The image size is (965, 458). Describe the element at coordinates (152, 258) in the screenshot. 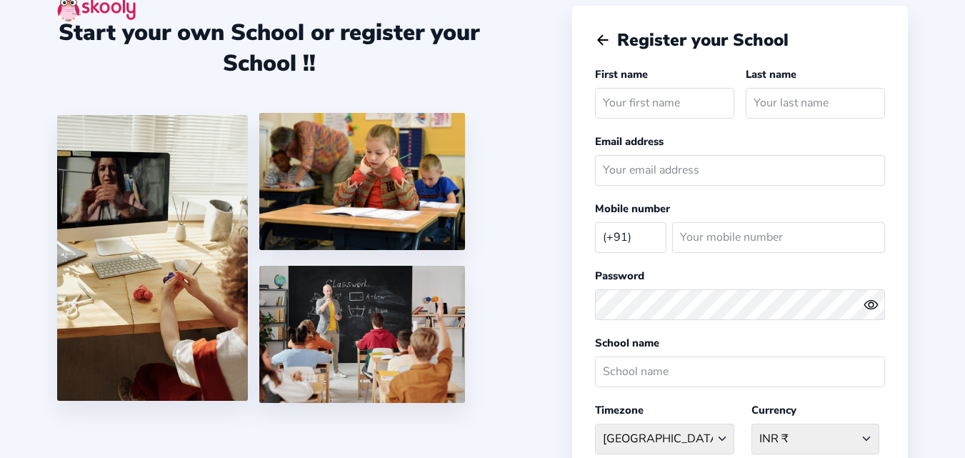

I see `img: 1.jpg` at that location.